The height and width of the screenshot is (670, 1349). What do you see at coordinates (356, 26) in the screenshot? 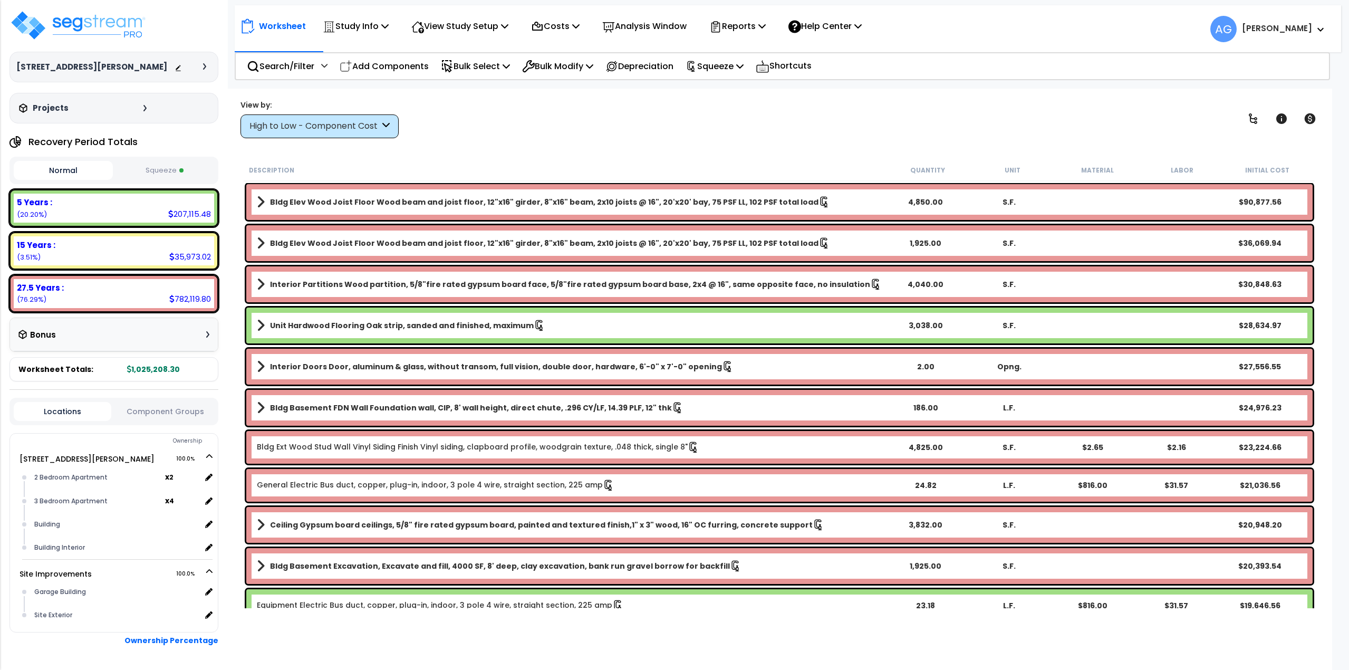
I see `p: Study Info` at bounding box center [356, 26].